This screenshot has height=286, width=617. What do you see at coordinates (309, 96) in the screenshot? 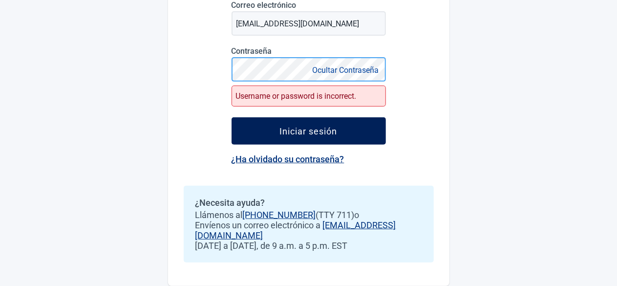
I see `div: Username or password is incorrect.` at bounding box center [309, 96].